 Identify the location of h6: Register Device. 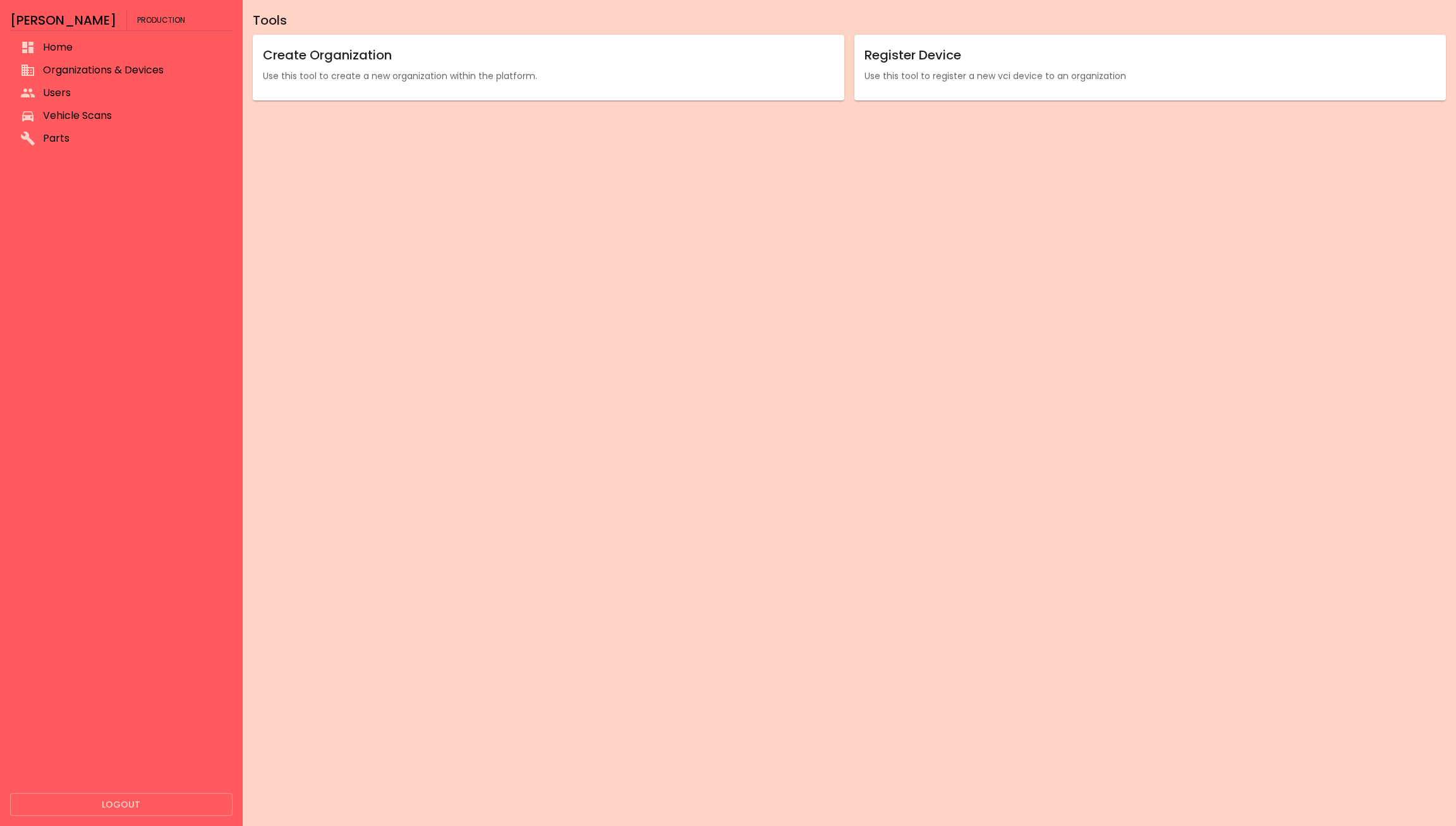
(1150, 55).